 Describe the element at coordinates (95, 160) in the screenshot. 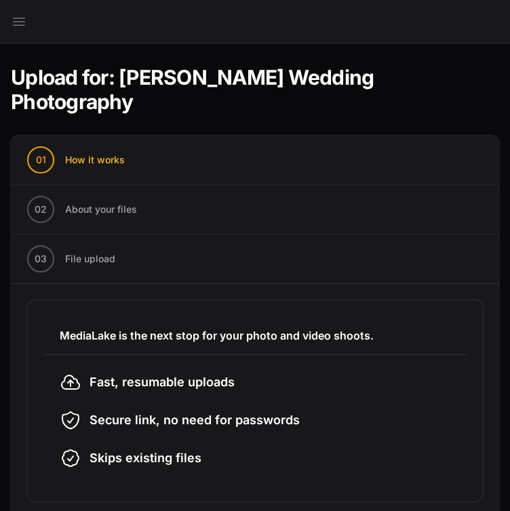

I see `span: How it works` at that location.